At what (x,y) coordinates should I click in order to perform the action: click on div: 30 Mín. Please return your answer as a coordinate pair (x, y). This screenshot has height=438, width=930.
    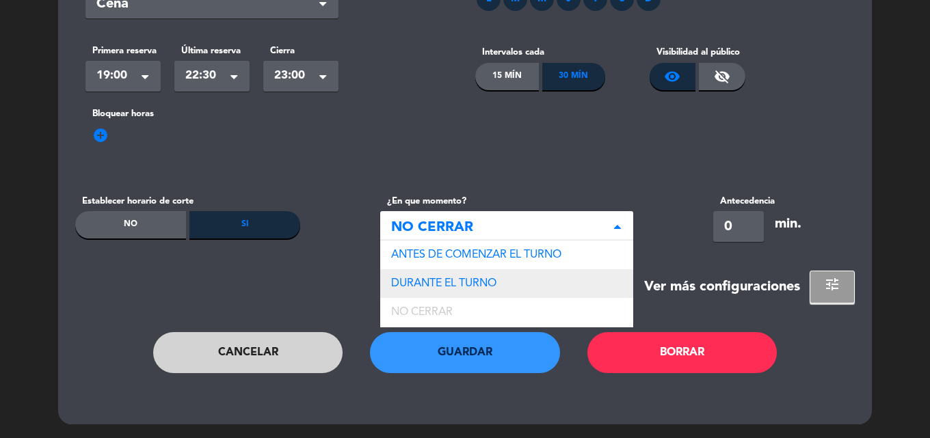
    Looking at the image, I should click on (574, 77).